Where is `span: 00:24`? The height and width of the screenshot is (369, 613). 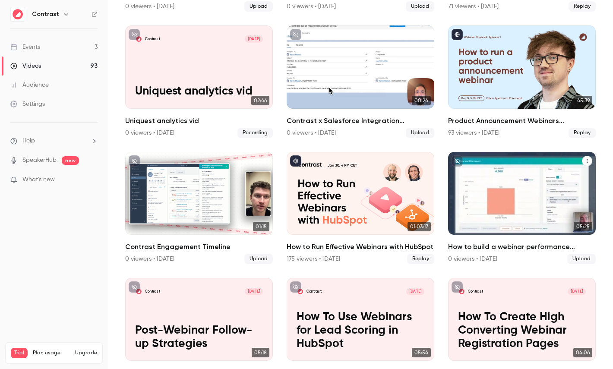
span: 00:24 is located at coordinates (421, 101).